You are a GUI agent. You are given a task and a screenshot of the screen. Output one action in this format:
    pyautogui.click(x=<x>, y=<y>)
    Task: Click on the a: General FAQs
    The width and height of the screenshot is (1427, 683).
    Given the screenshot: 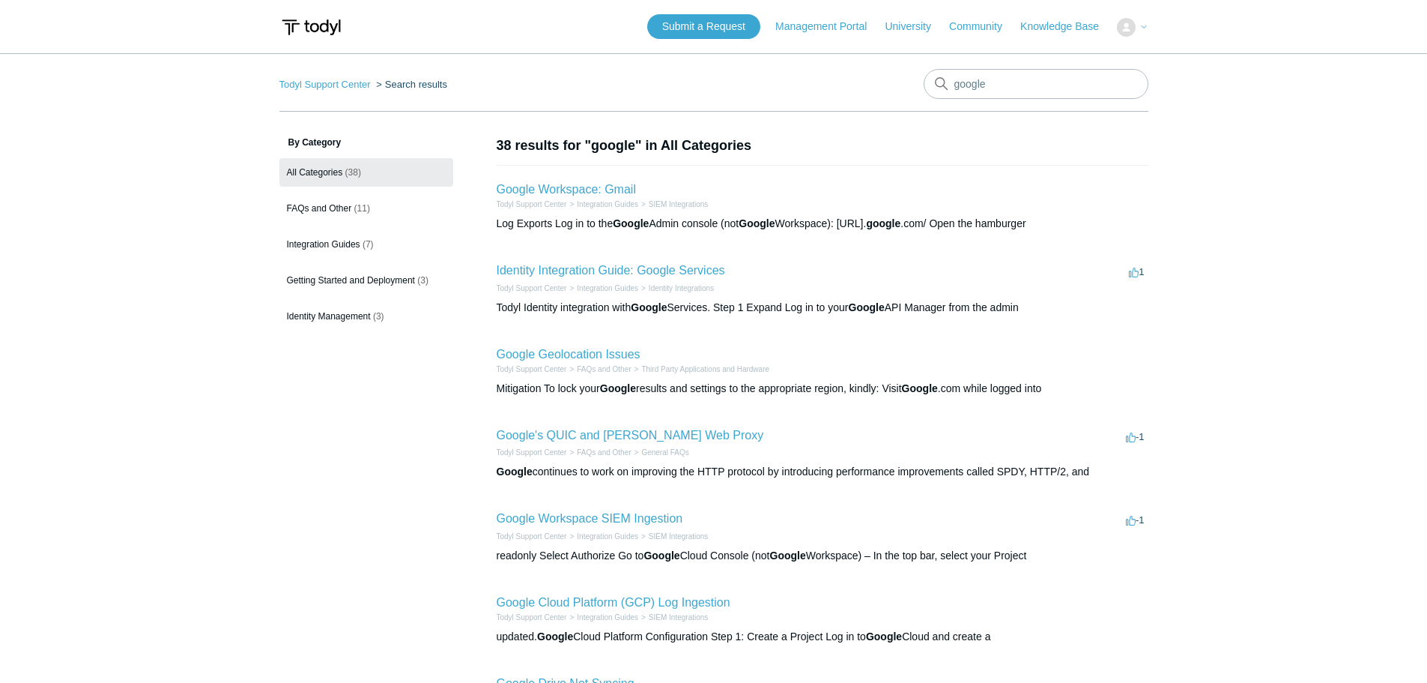 What is the action you would take?
    pyautogui.click(x=665, y=452)
    